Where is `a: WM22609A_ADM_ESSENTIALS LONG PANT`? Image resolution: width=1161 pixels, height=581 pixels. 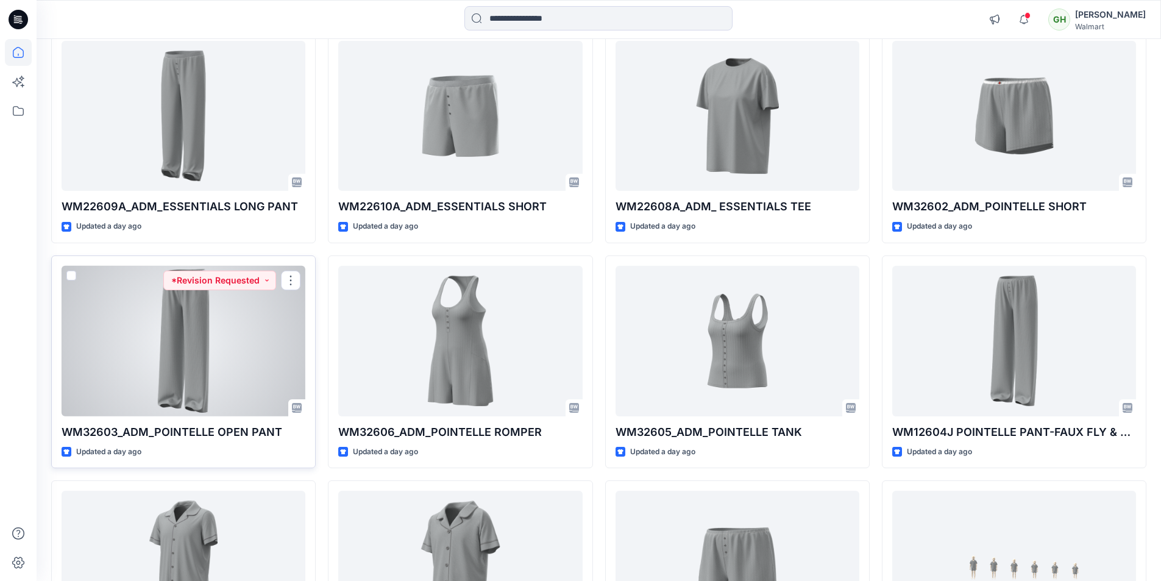 a: WM22609A_ADM_ESSENTIALS LONG PANT is located at coordinates (183, 116).